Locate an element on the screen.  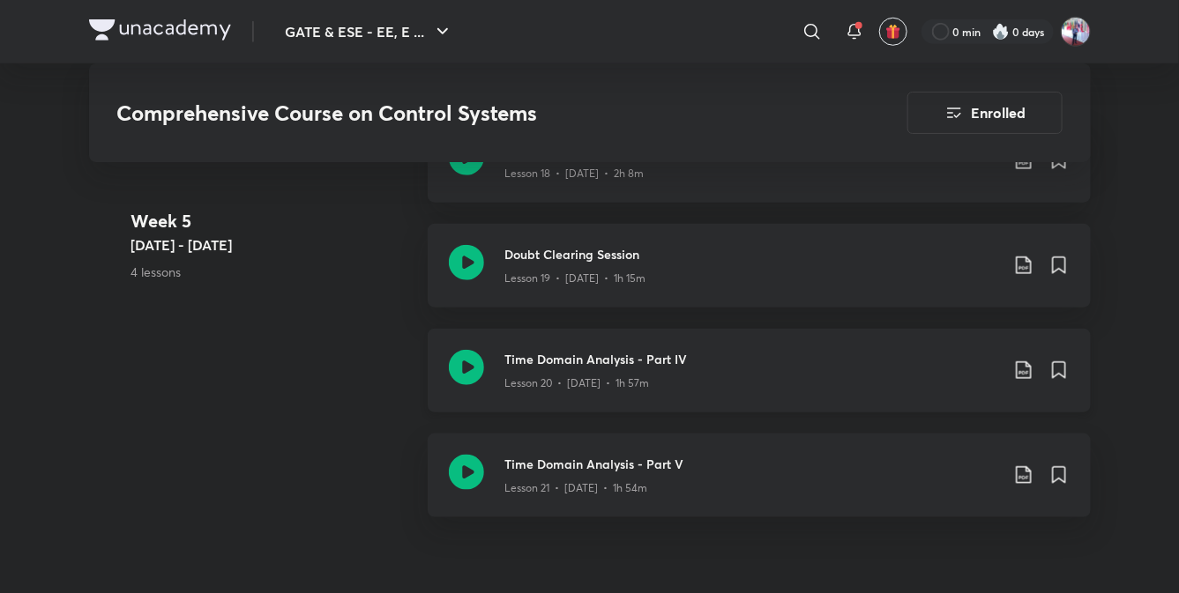
img: streak is located at coordinates (1001, 32).